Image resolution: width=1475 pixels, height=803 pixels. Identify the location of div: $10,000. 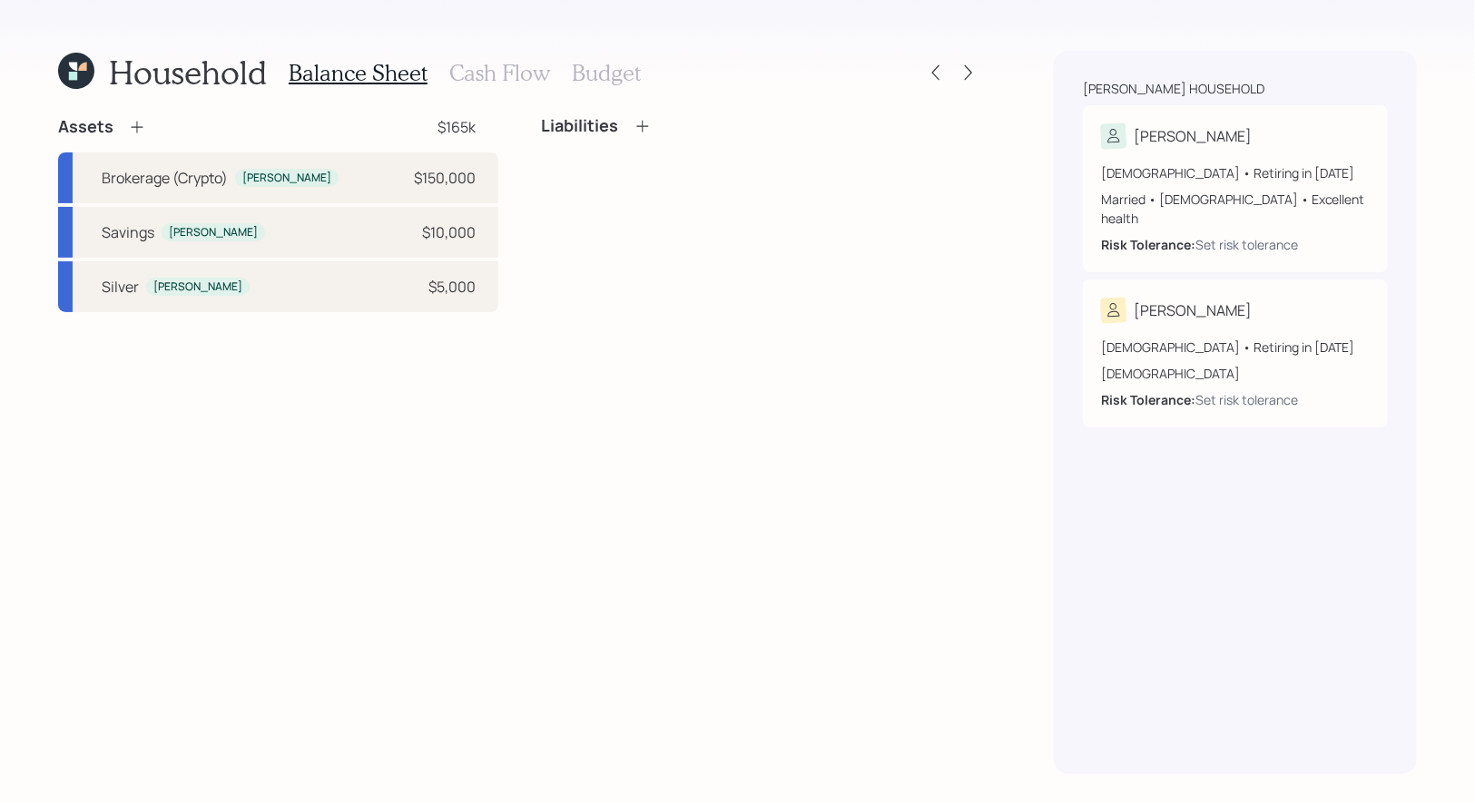
(449, 232).